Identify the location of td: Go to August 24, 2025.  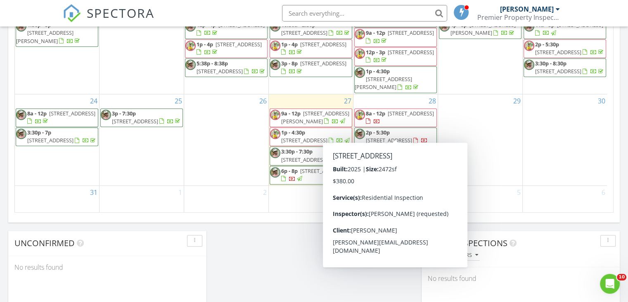
(57, 139).